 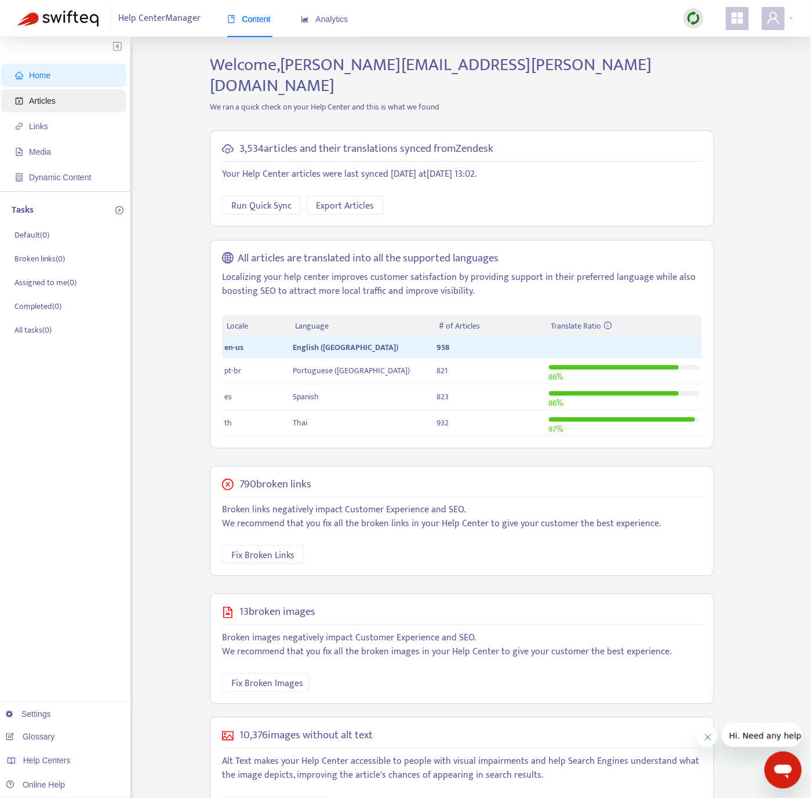 What do you see at coordinates (443, 347) in the screenshot?
I see `span: 958` at bounding box center [443, 347].